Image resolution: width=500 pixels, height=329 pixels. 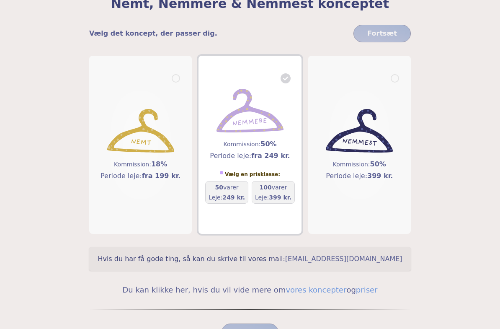 What do you see at coordinates (382, 34) in the screenshot?
I see `span: Fortsæt` at bounding box center [382, 34].